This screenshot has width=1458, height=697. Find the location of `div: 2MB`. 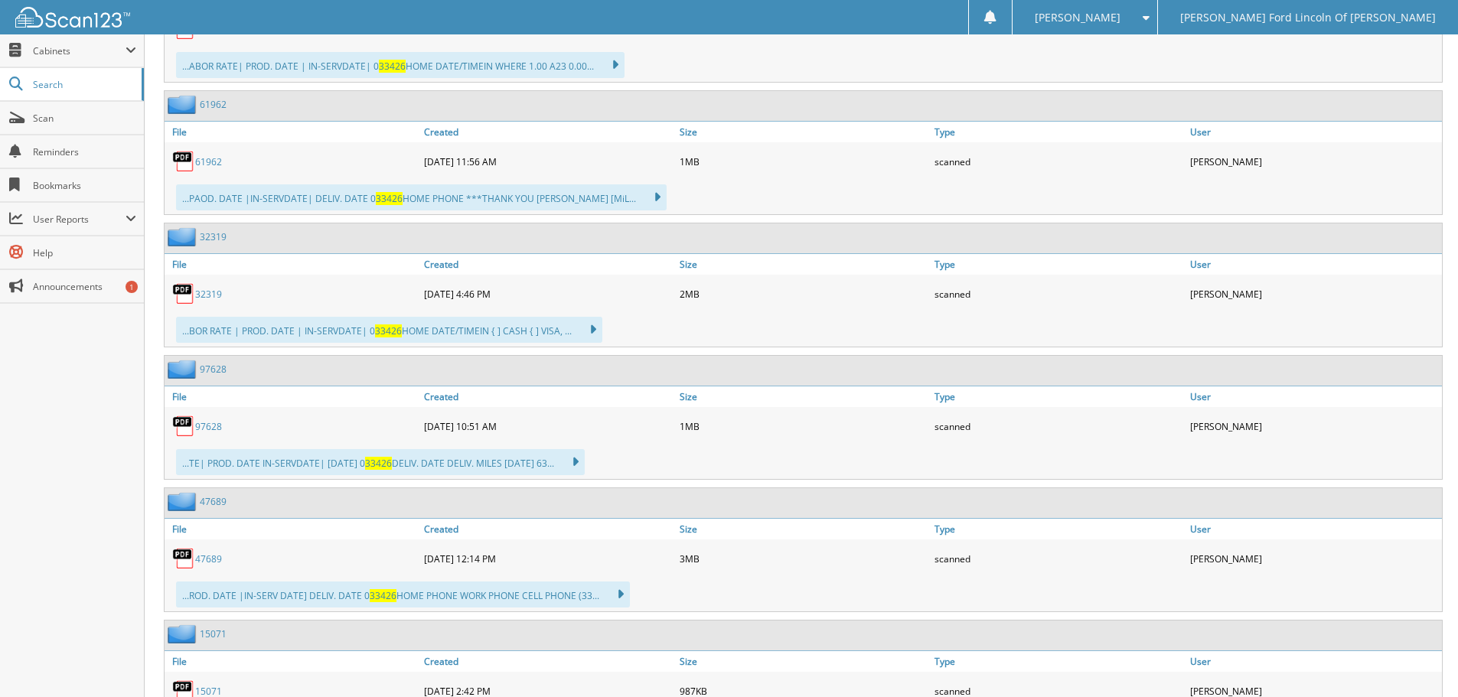

div: 2MB is located at coordinates (804, 294).